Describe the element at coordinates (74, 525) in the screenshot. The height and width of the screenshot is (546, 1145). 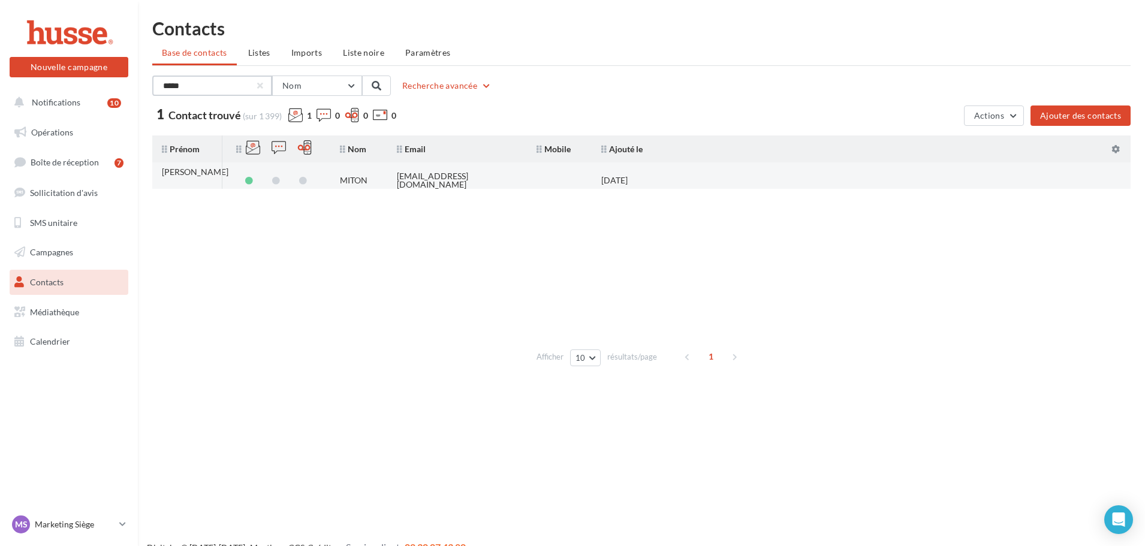
I see `p: Marketing Siège` at that location.